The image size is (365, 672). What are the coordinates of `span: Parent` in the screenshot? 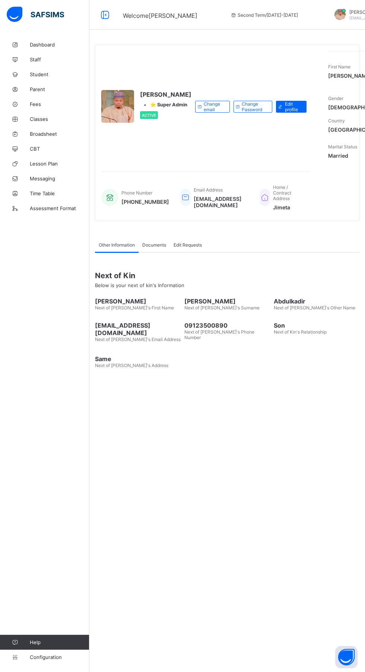 It's located at (60, 89).